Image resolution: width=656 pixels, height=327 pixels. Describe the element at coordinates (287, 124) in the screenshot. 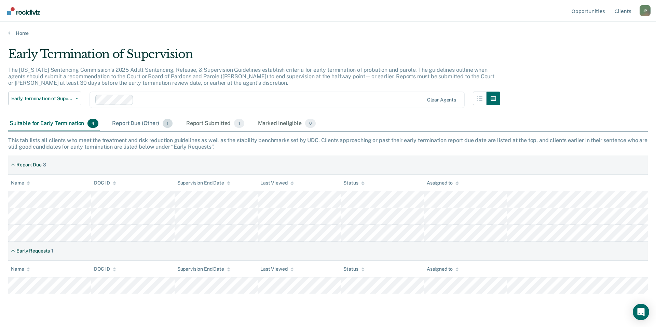

I see `div: Marked Ineligible0` at that location.